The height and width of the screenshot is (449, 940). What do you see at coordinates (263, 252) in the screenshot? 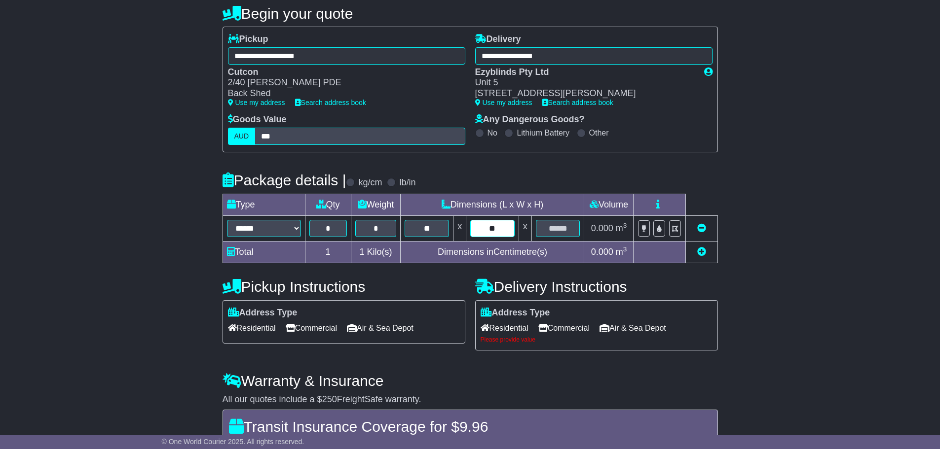
I see `td: Total` at bounding box center [263, 252].